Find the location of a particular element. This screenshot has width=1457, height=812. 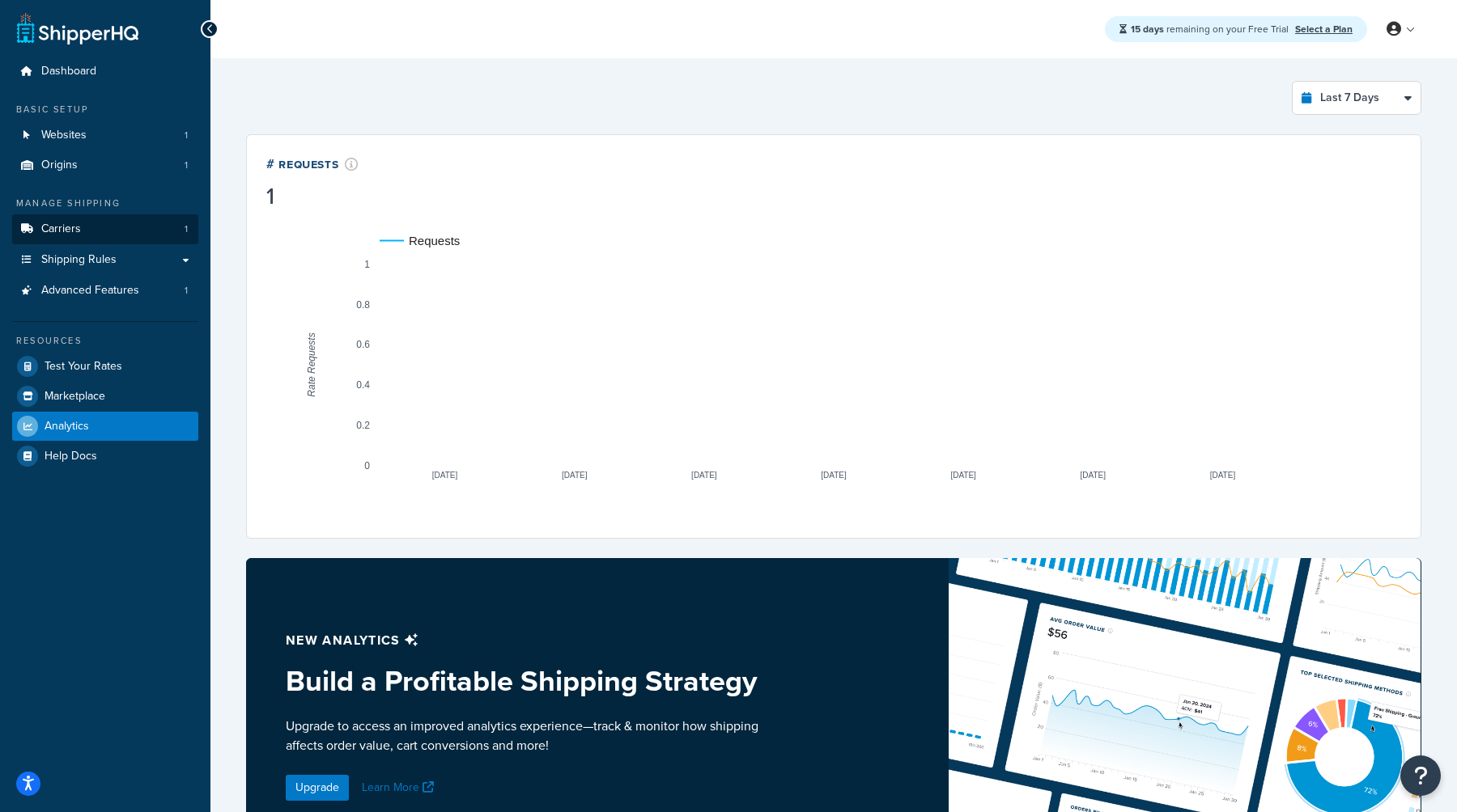

span: remaining on your Free Trial is located at coordinates (1210, 29).